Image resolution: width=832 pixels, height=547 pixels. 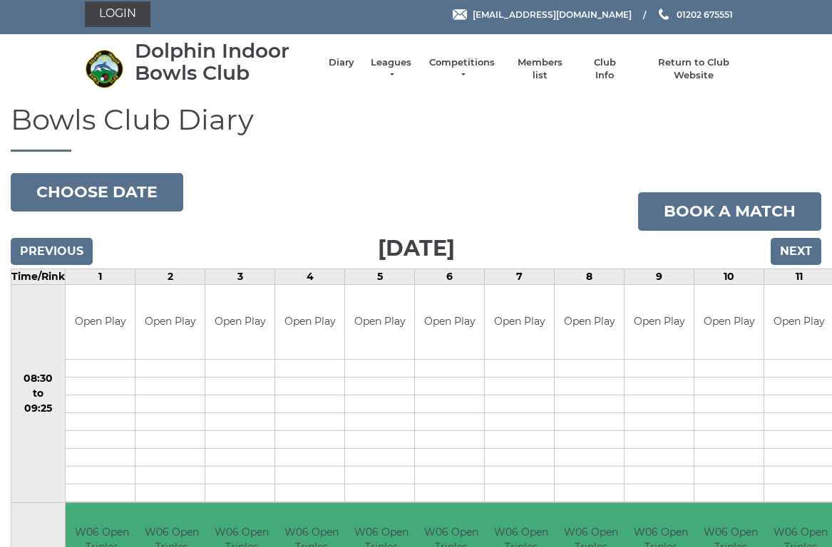 I want to click on img: Dolphin Indoor Bowls Club, so click(x=104, y=68).